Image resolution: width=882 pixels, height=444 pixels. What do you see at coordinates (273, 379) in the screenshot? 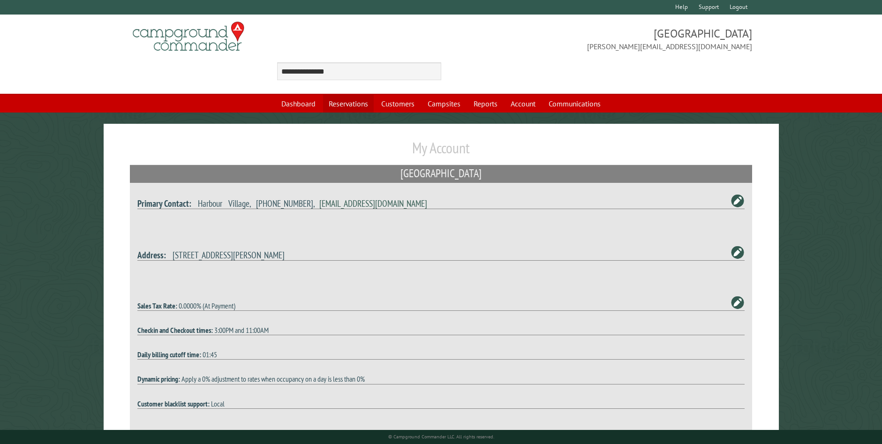
I see `span: Apply a 0% adjustment to rates when occupancy on a day is less than 0%` at bounding box center [273, 379].